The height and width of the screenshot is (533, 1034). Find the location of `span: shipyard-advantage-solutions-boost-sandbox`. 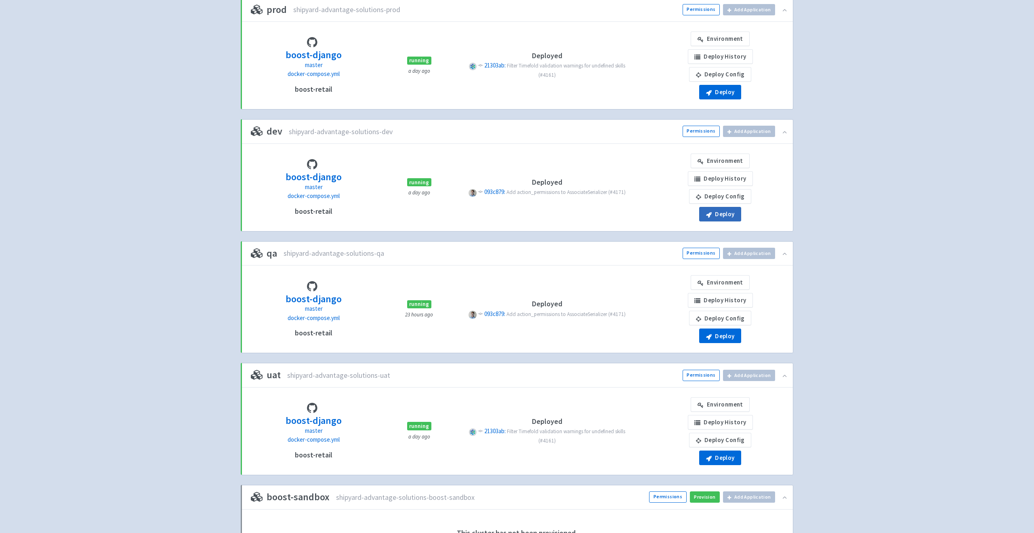

span: shipyard-advantage-solutions-boost-sandbox is located at coordinates (405, 497).